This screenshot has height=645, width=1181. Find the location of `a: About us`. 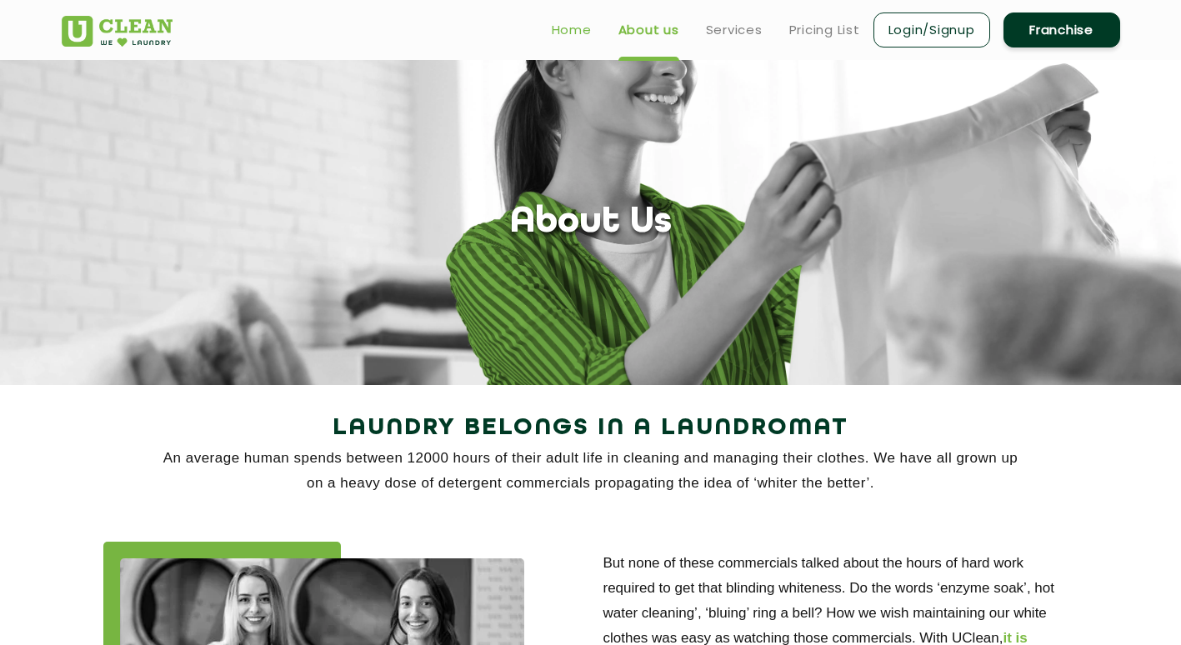

a: About us is located at coordinates (648, 30).